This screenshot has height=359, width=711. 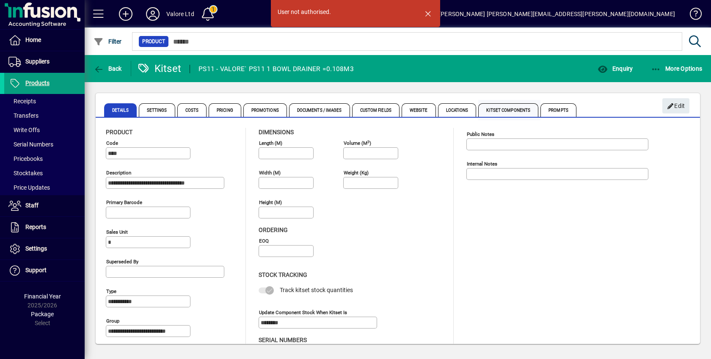 I want to click on button: Enquiry, so click(x=615, y=69).